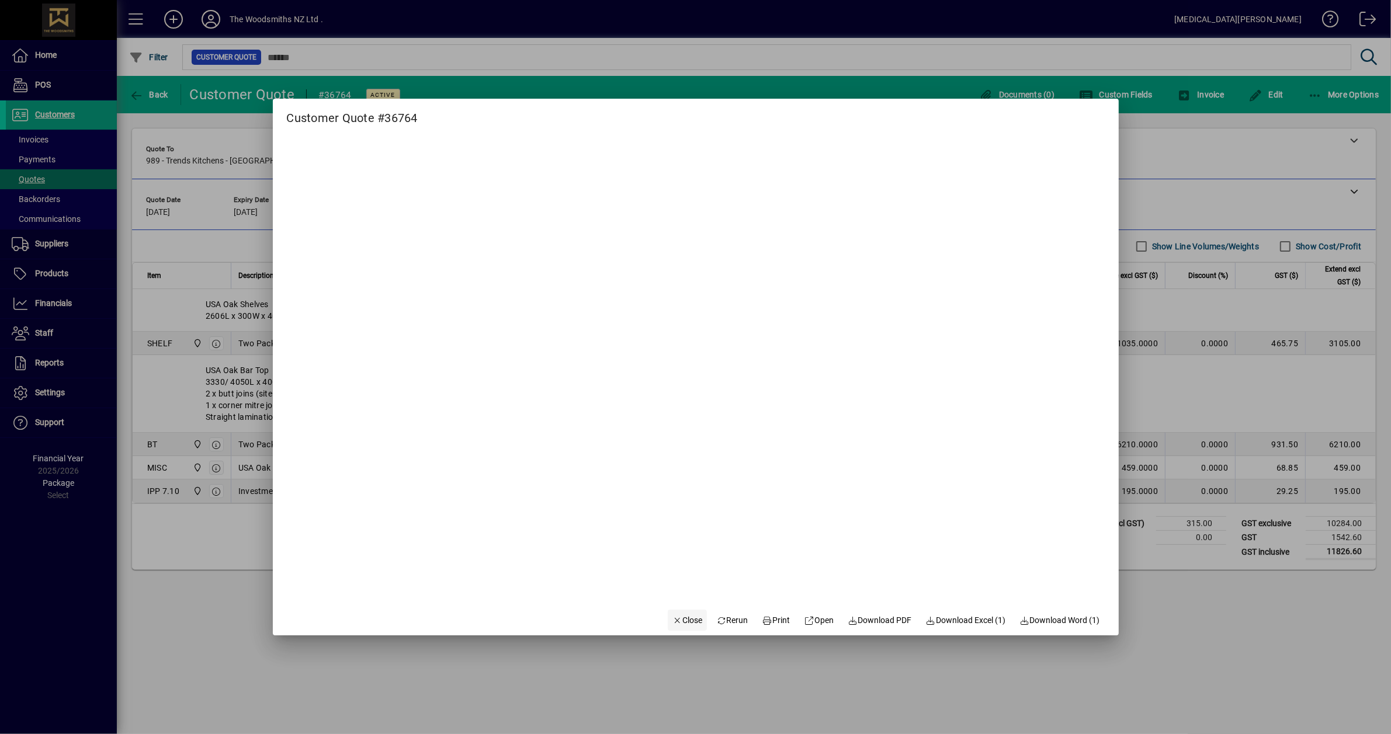 The width and height of the screenshot is (1391, 734). Describe the element at coordinates (687, 620) in the screenshot. I see `span: Close` at that location.